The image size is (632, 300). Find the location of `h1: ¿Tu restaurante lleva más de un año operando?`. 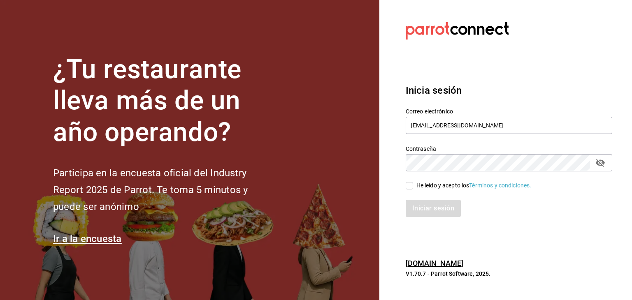

h1: ¿Tu restaurante lleva más de un año operando? is located at coordinates (164, 101).